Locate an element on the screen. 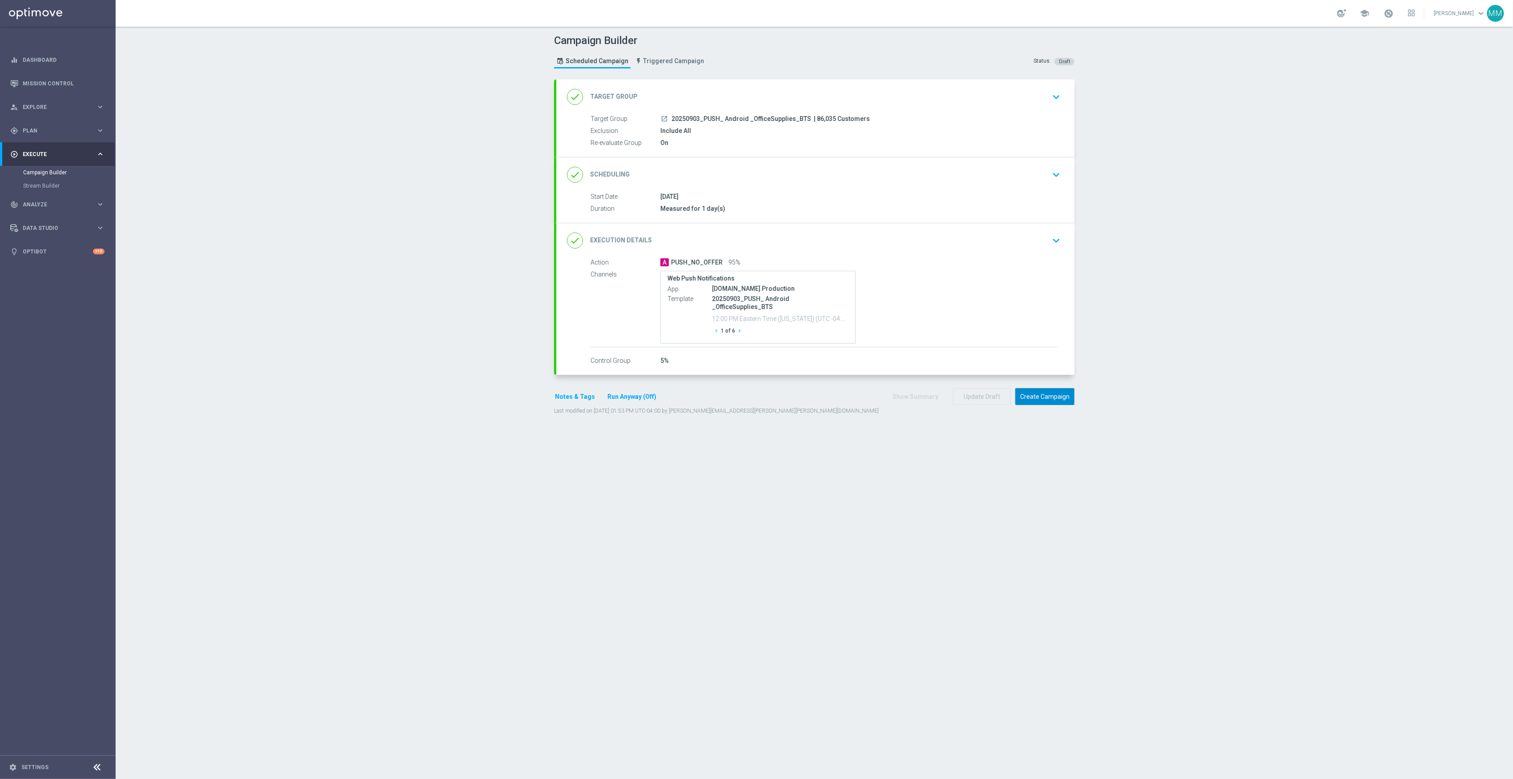 The image size is (1513, 779). button: gps_fixed Plan keyboard_arrow_right is located at coordinates (57, 131).